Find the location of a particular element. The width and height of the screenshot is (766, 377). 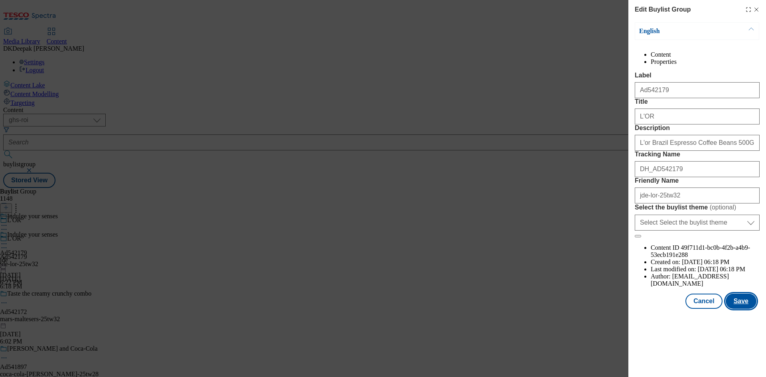

li: Content is located at coordinates (705, 55).